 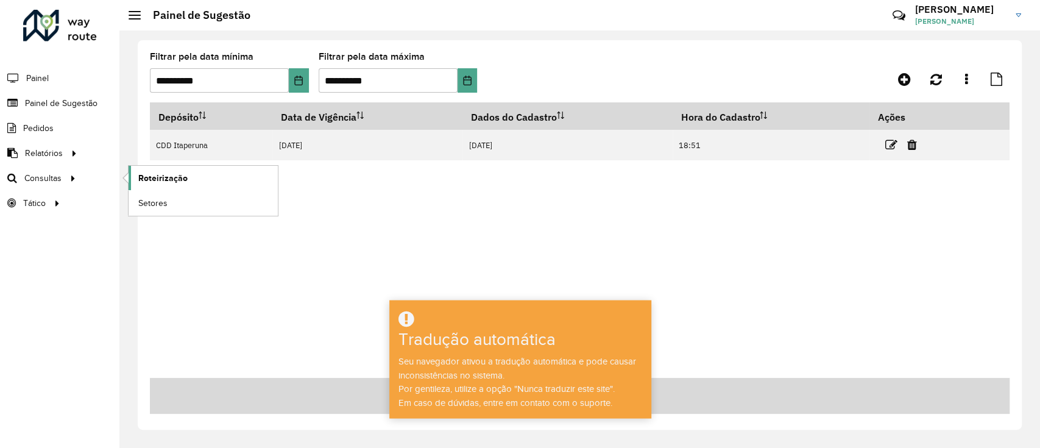 What do you see at coordinates (203, 203) in the screenshot?
I see `a: Setores` at bounding box center [203, 203].